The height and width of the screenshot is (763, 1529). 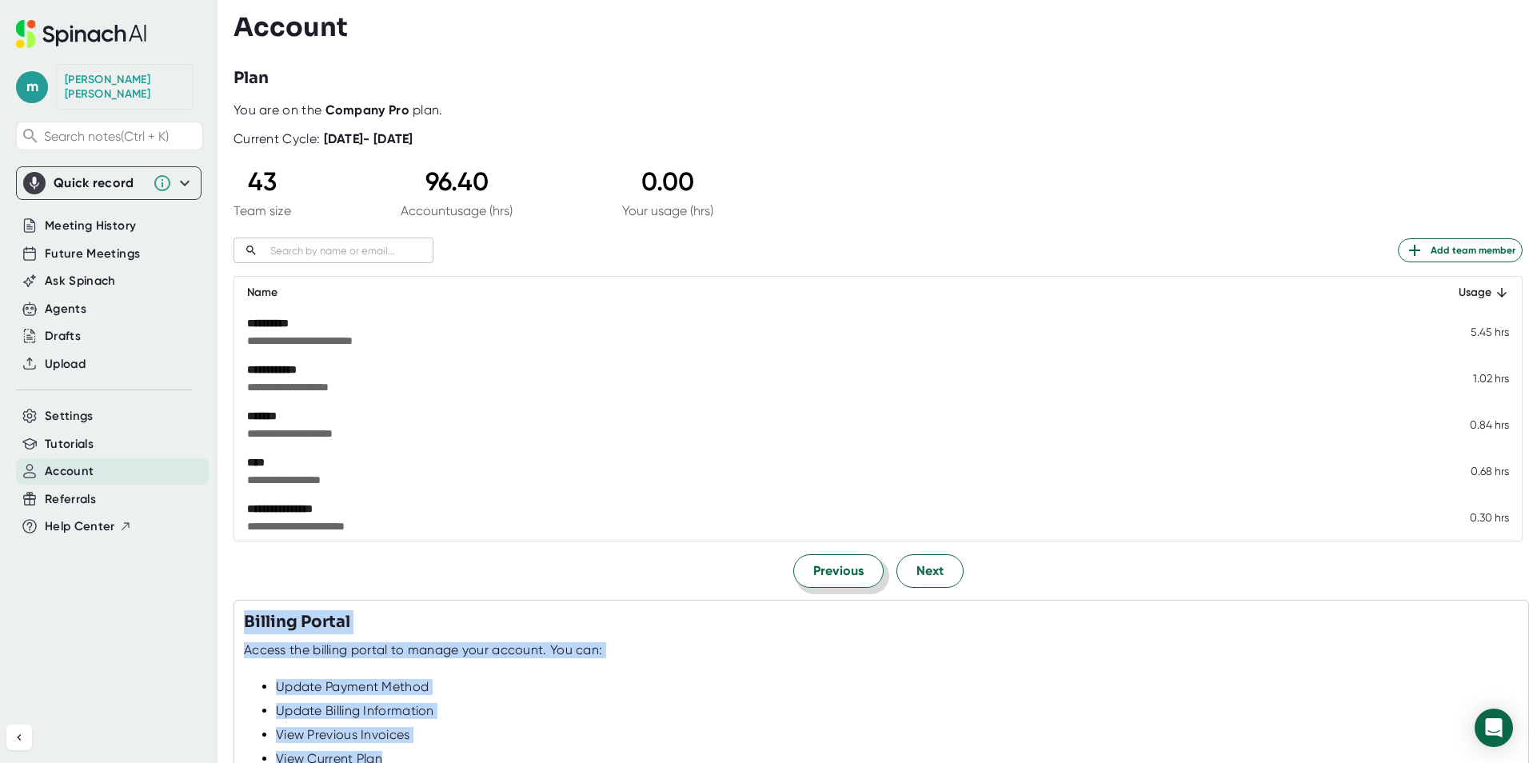 What do you see at coordinates (668, 210) in the screenshot?
I see `div: Your usage (hrs)` at bounding box center [668, 210].